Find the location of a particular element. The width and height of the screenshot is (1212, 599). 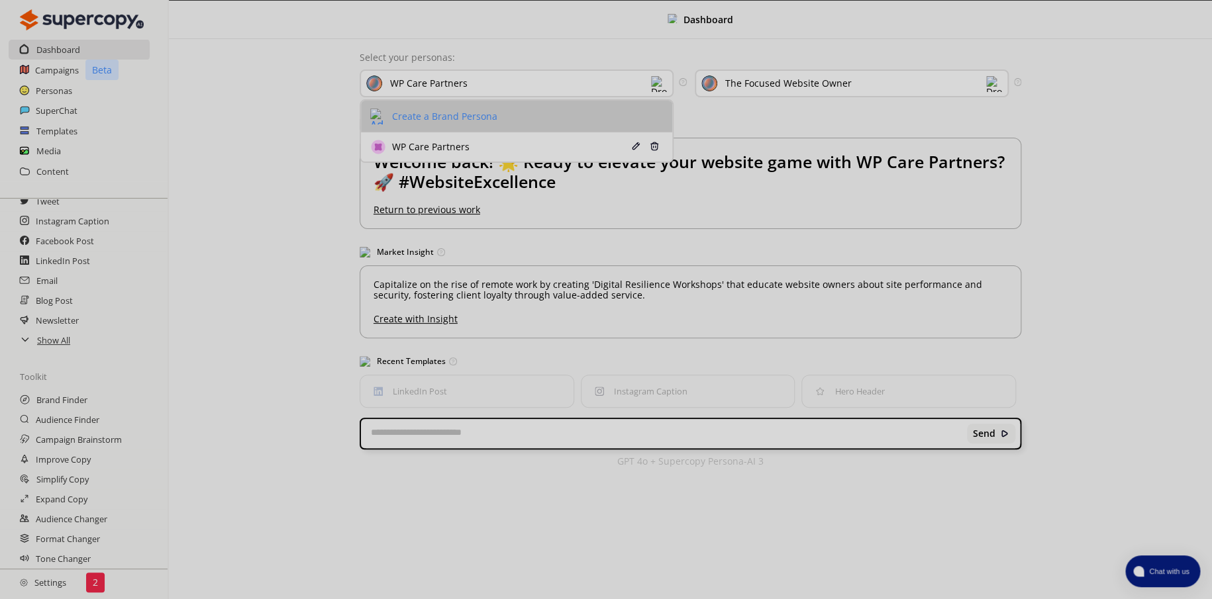

img: Audience Icon is located at coordinates (709, 83).